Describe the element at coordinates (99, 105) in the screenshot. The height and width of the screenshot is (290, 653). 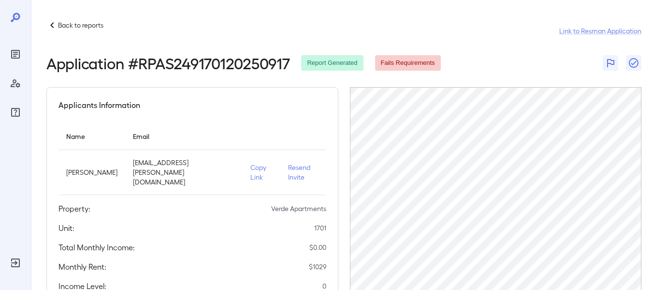
I see `h5: Applicants Information` at that location.